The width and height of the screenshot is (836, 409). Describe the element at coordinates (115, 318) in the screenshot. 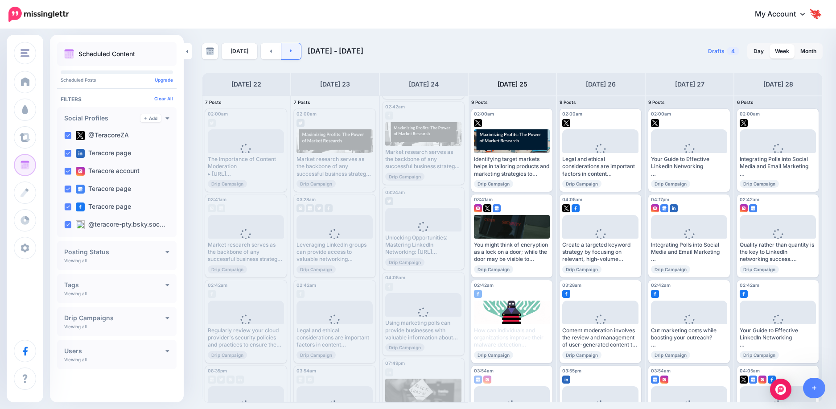

I see `h4: Drip Campaigns` at that location.